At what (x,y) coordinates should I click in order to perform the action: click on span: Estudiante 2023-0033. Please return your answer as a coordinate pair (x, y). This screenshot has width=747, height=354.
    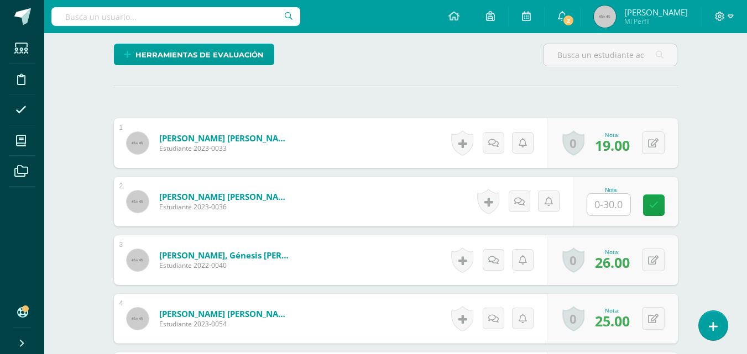
    Looking at the image, I should click on (225, 148).